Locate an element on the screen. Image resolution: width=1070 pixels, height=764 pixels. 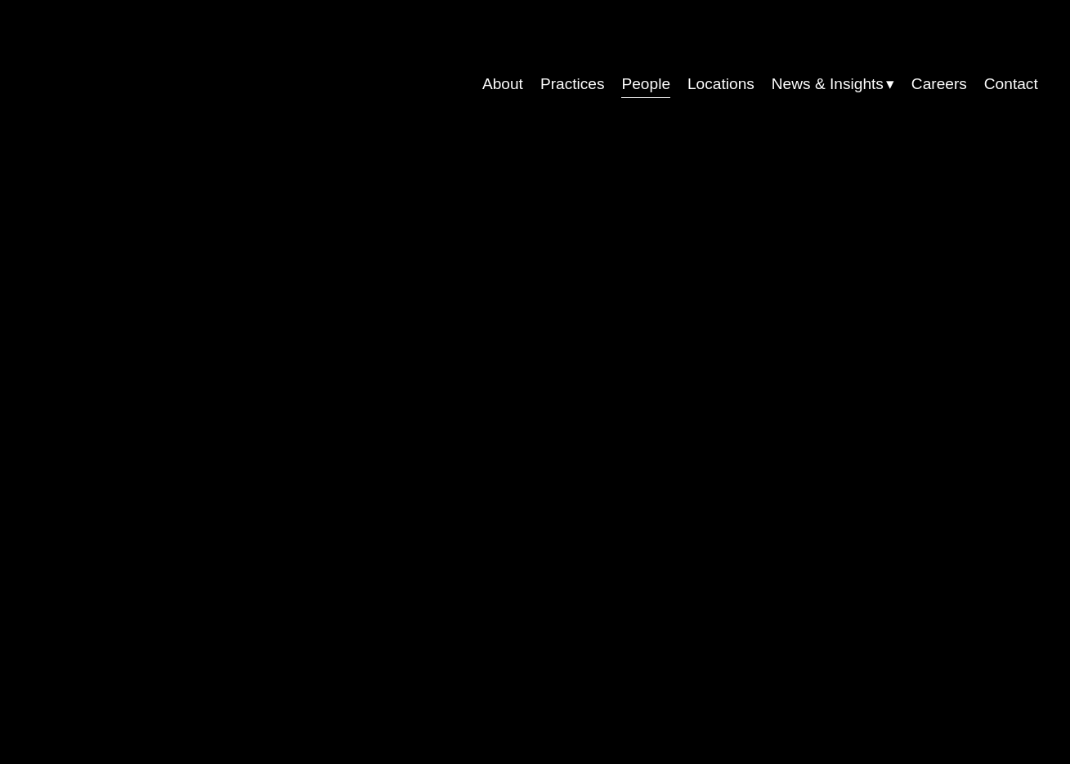
a: Locations is located at coordinates (721, 84).